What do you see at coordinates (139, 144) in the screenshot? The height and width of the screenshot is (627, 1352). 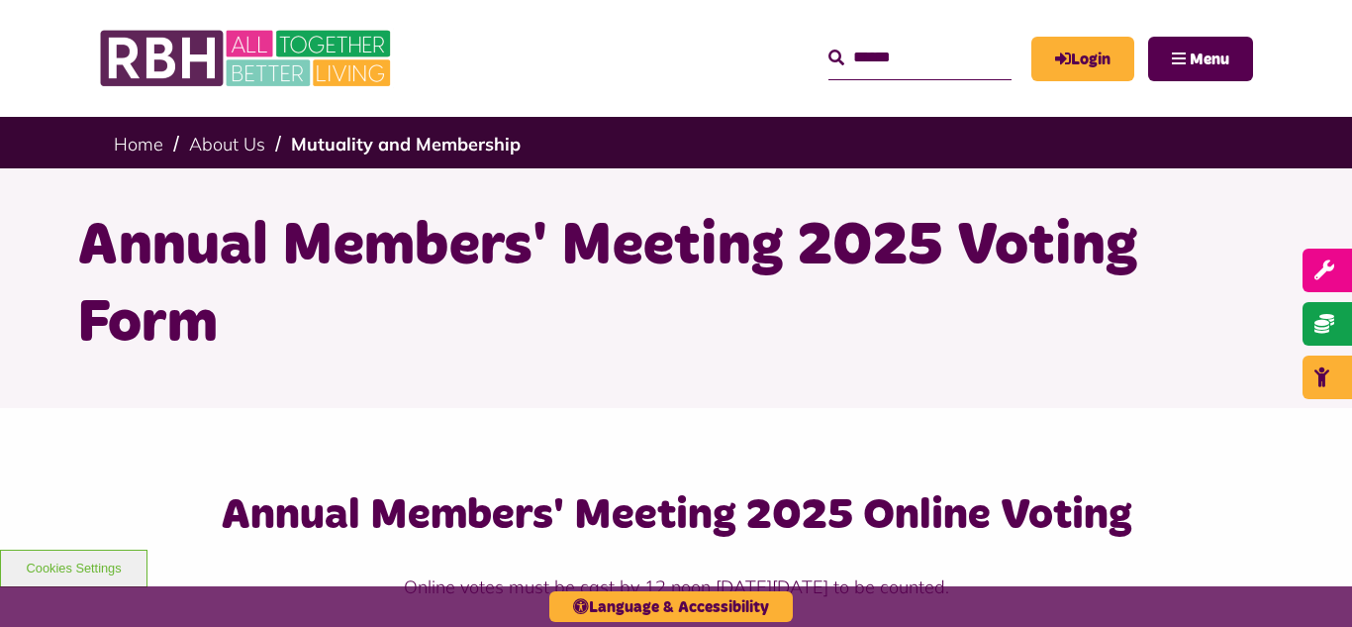 I see `a: Home` at bounding box center [139, 144].